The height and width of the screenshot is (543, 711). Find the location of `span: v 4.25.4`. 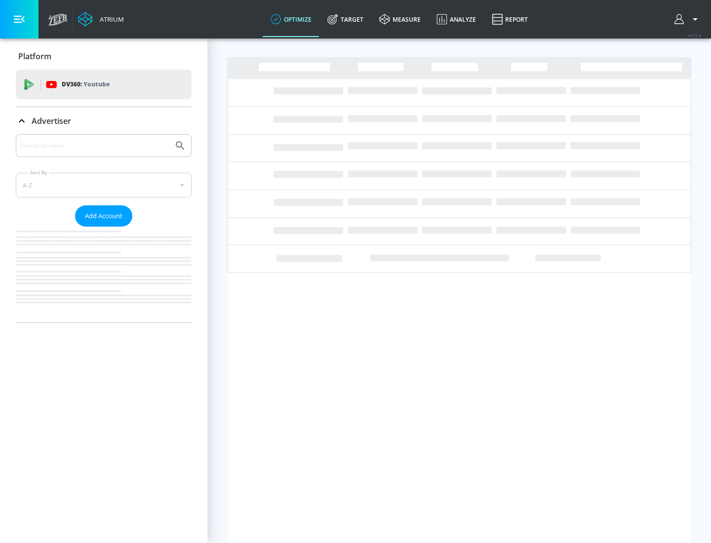

span: v 4.25.4 is located at coordinates (695, 35).